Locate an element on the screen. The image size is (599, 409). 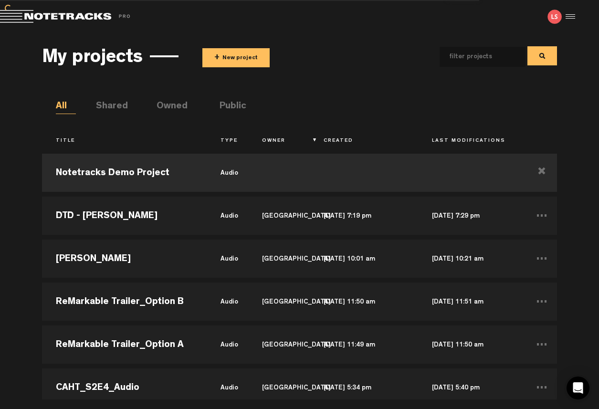
th: Owner is located at coordinates (279, 141).